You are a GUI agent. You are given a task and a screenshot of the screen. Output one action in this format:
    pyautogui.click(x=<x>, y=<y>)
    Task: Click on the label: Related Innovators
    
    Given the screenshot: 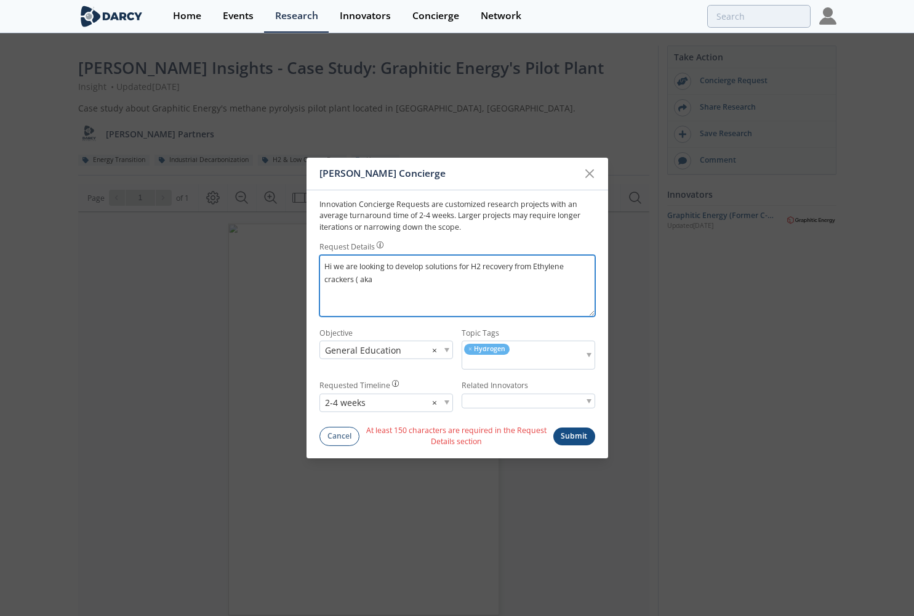 What is the action you would take?
    pyautogui.click(x=528, y=385)
    